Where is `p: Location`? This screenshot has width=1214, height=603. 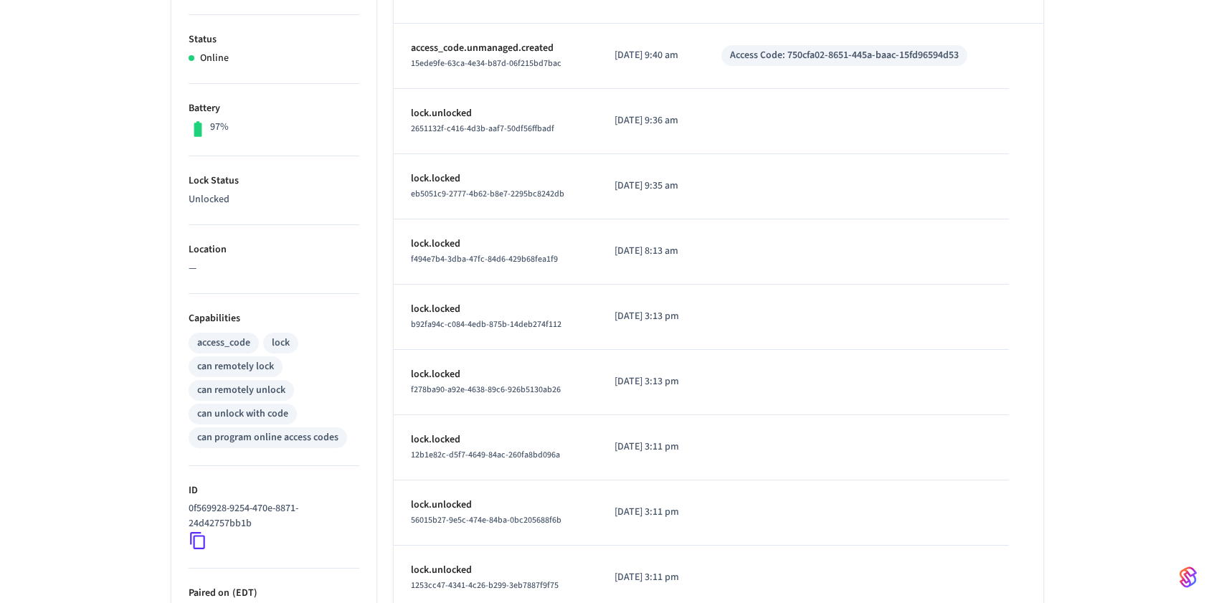
p: Location is located at coordinates (274, 250).